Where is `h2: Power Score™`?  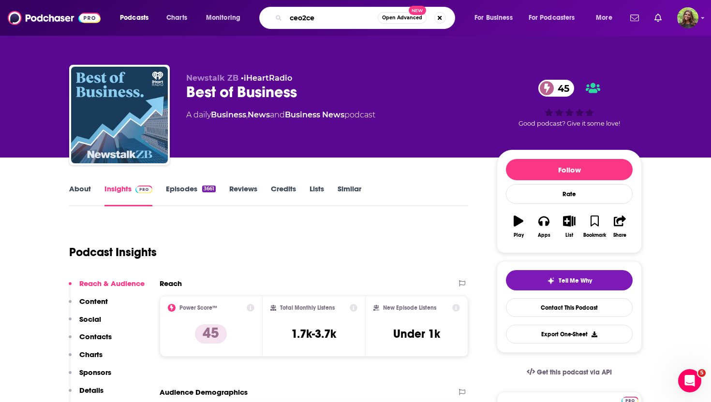
h2: Power Score™ is located at coordinates (198, 308).